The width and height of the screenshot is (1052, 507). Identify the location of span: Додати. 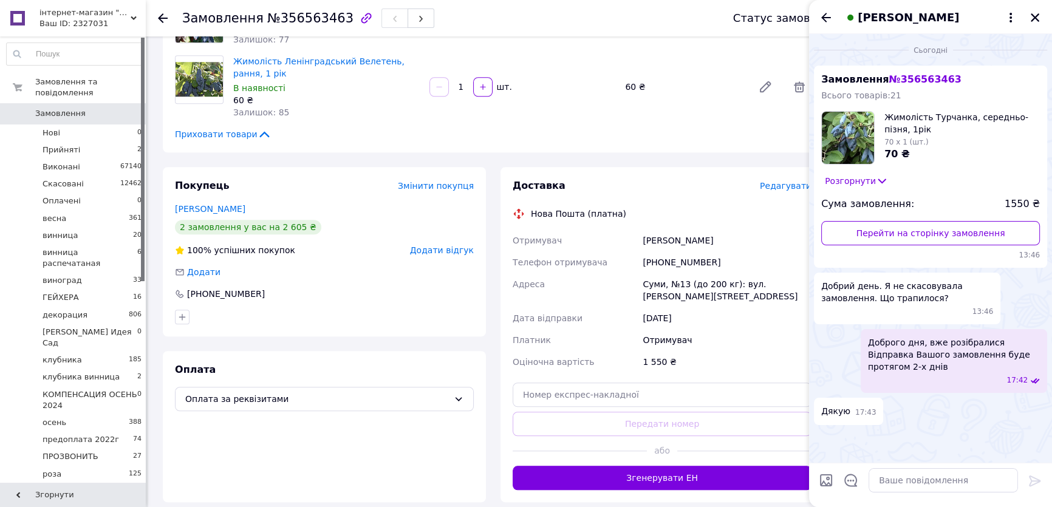
(203, 272).